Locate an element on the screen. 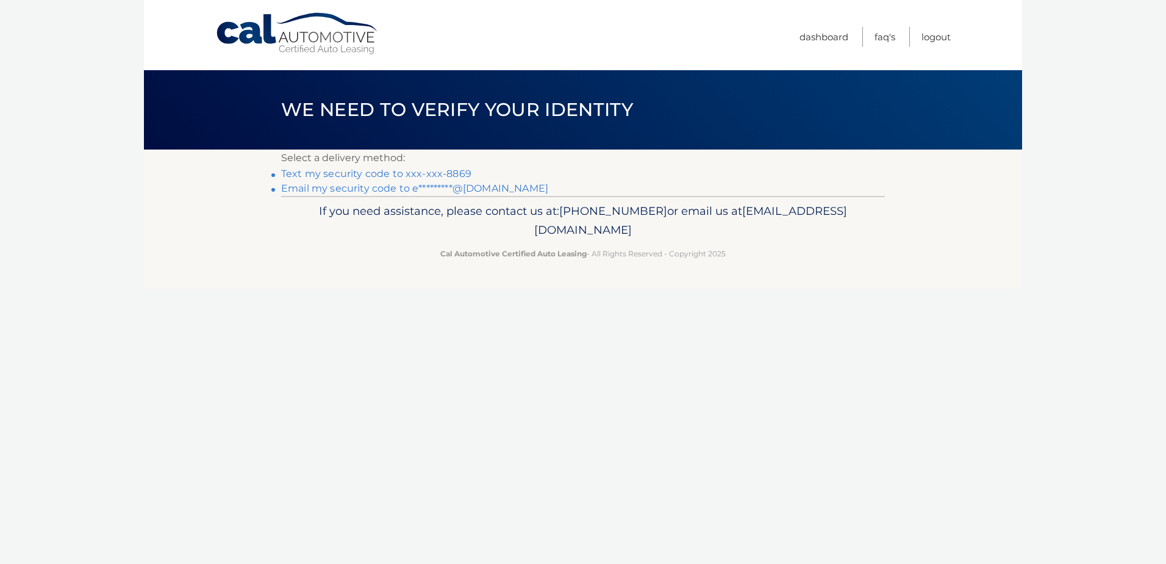  span: We need to verify your identity is located at coordinates (457, 109).